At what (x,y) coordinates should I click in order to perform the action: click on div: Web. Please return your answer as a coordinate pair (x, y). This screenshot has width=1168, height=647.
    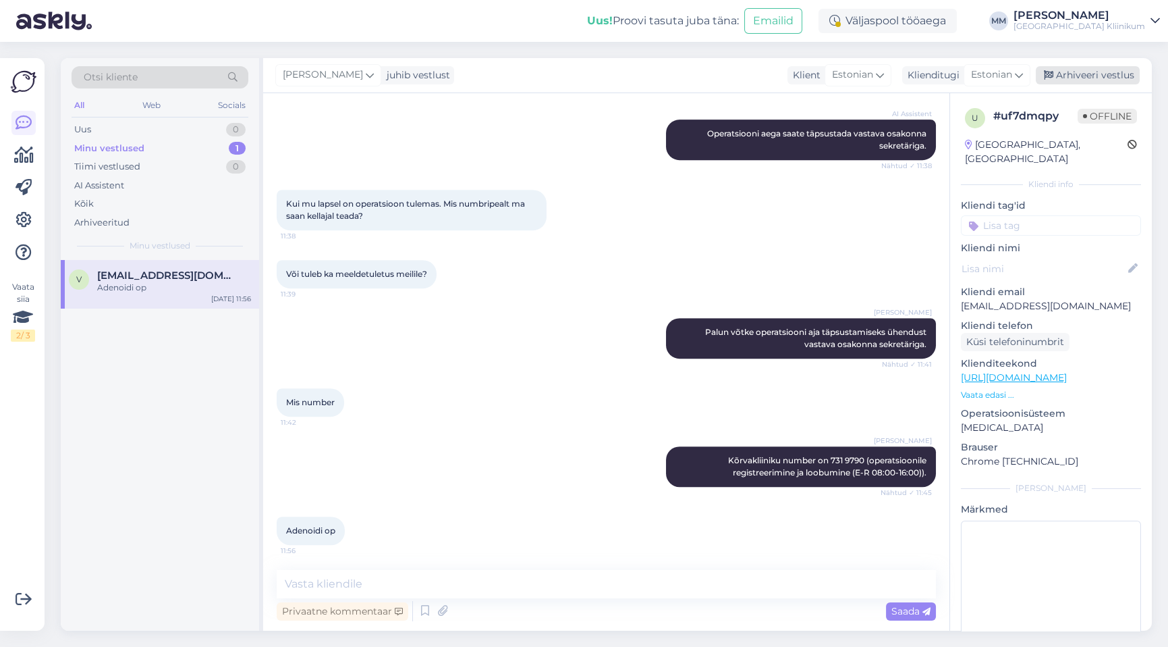
    Looking at the image, I should click on (151, 105).